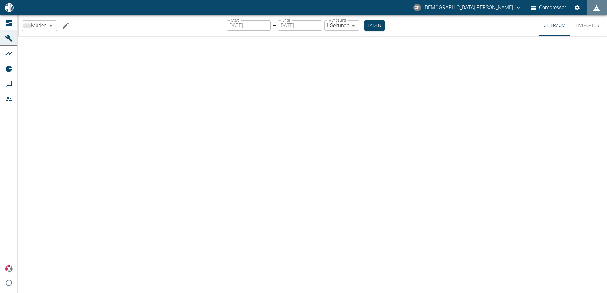  I want to click on a: Müden, so click(35, 26).